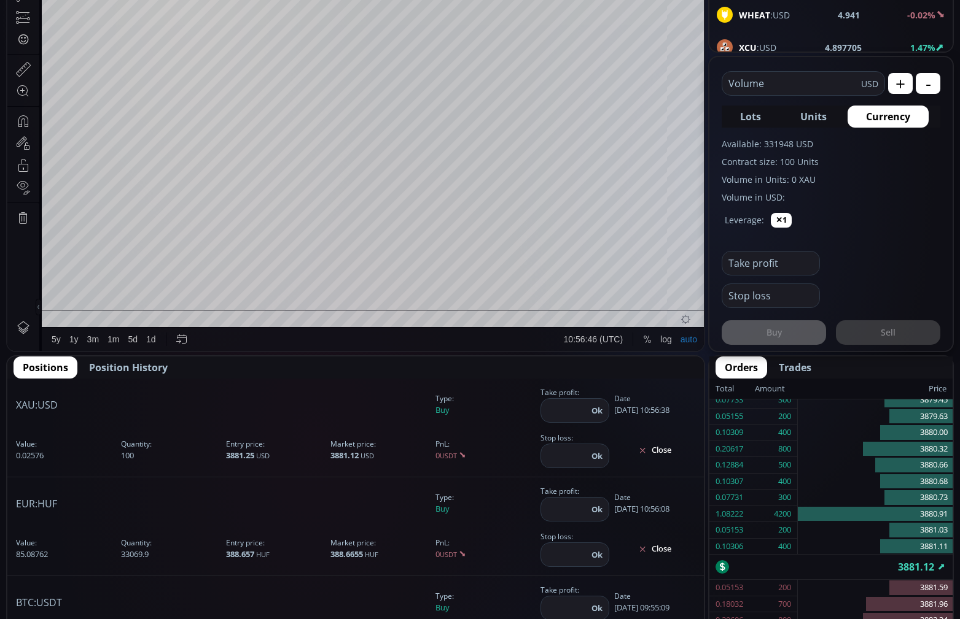  Describe the element at coordinates (183, 12) in the screenshot. I see `div: Compare` at that location.